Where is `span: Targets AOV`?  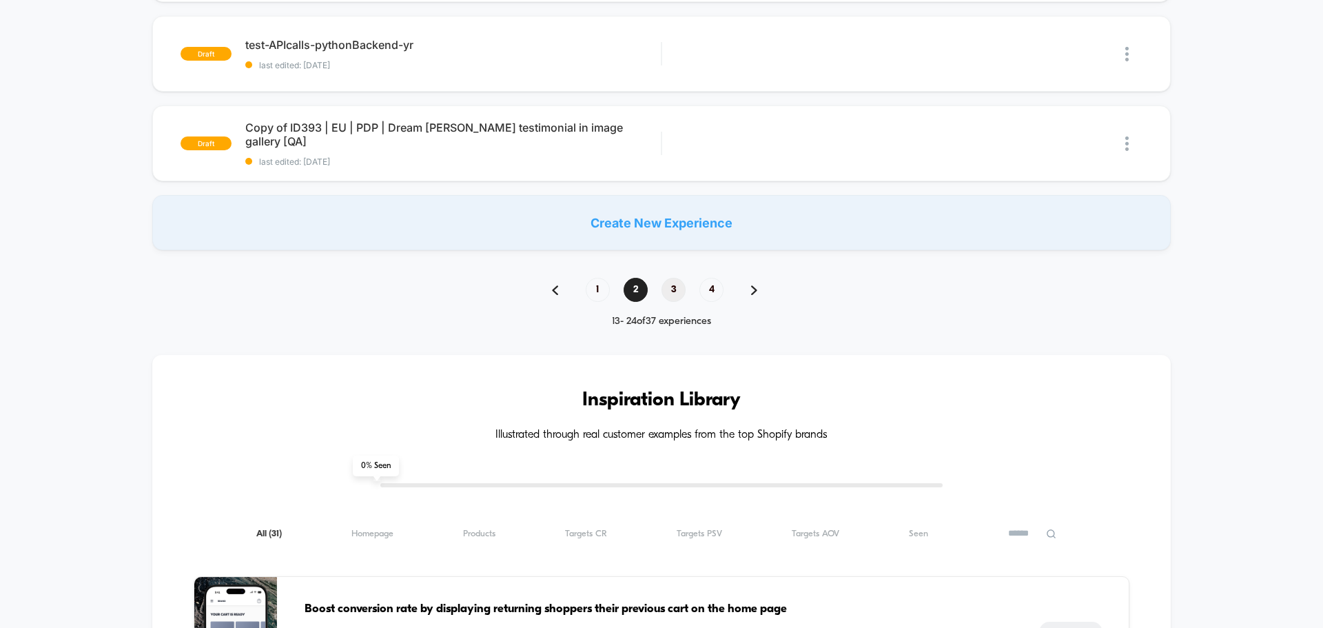
span: Targets AOV is located at coordinates (815, 533).